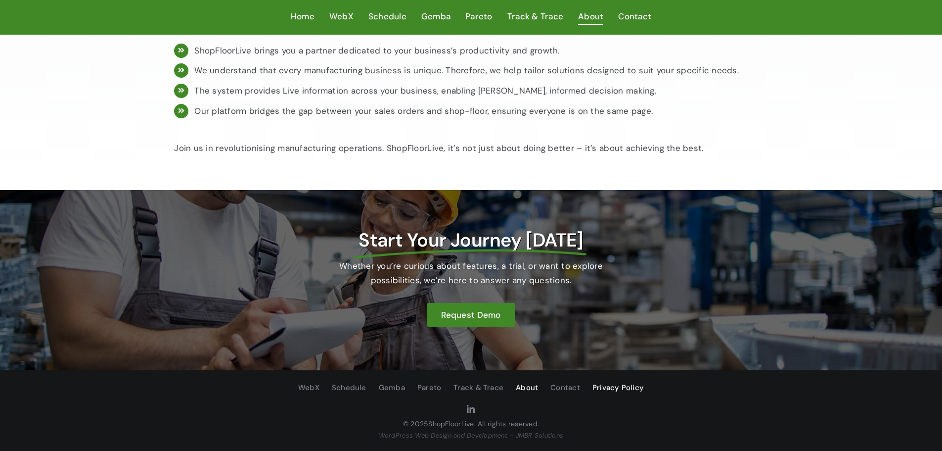 The height and width of the screenshot is (451, 942). What do you see at coordinates (471, 148) in the screenshot?
I see `p: Join us in revolutionising manufacturing operations. ShopFloorLive, it’s not just about doing bet...` at bounding box center [471, 148].